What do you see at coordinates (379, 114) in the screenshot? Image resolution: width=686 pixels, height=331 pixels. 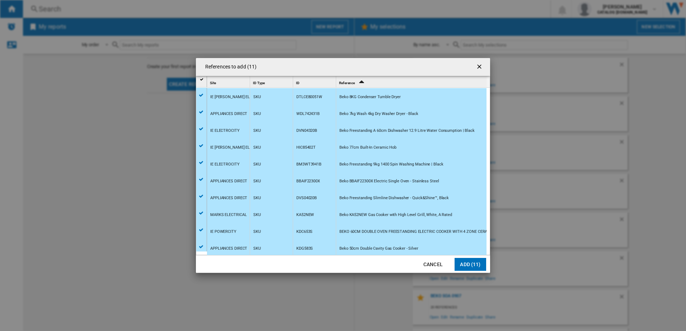 I see `div: Beko 7kg Wash 4kg Dry Washer Dryer - Black` at bounding box center [379, 114].